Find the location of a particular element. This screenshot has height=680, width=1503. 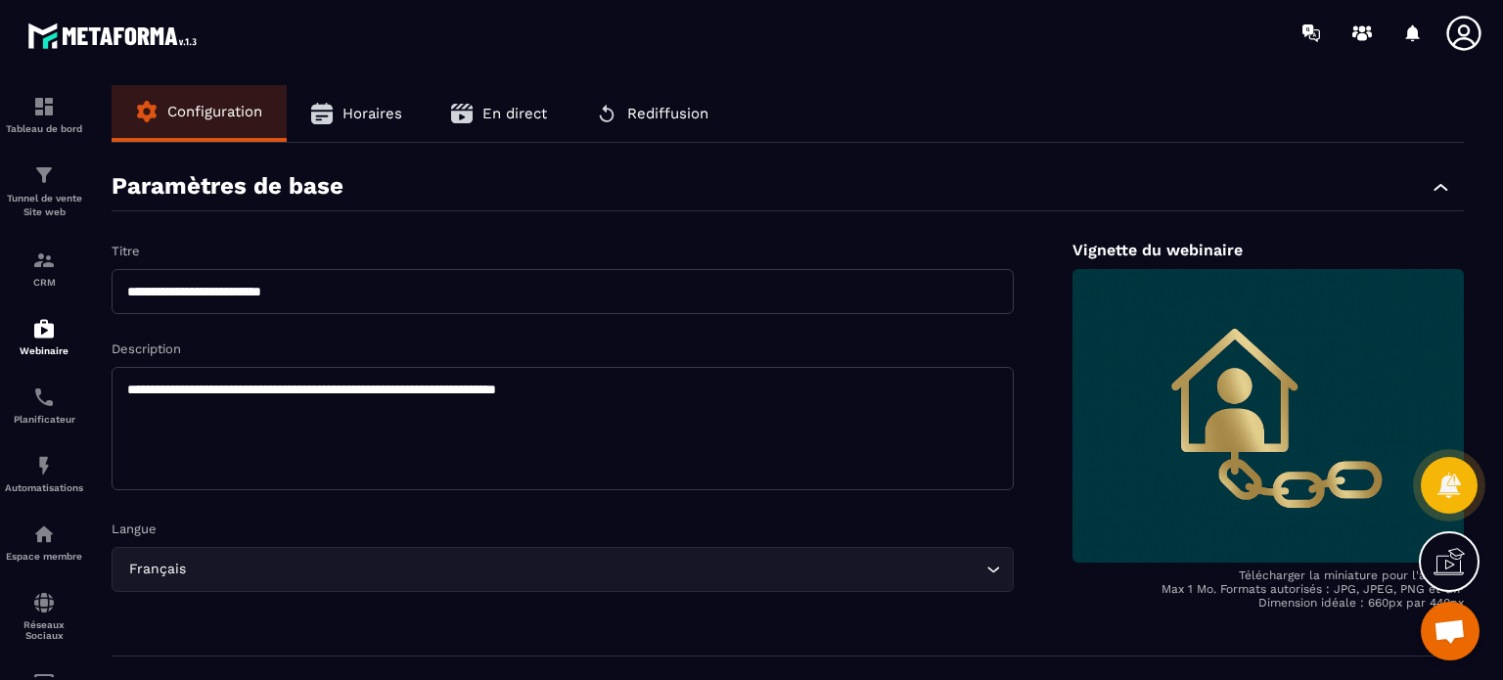

div: Ouvrir le chat is located at coordinates (1450, 631).